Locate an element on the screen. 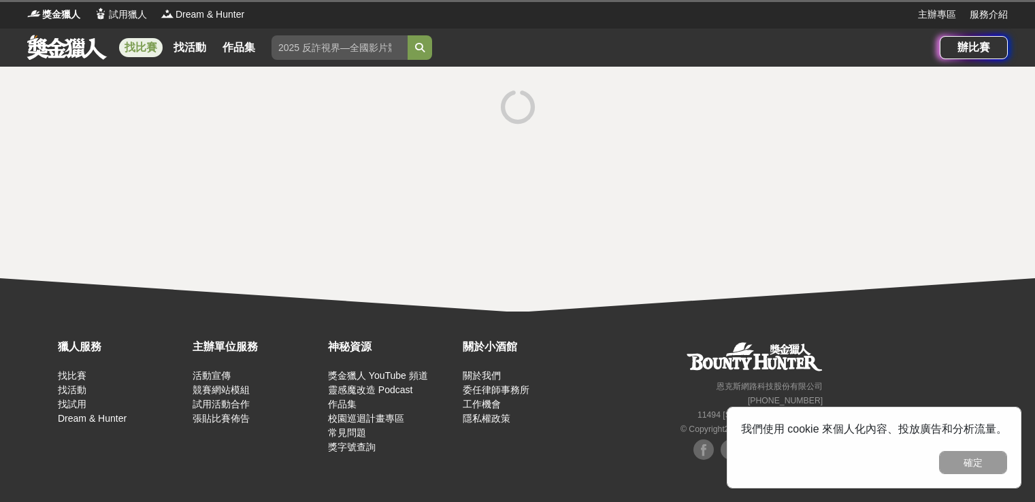 The image size is (1035, 502). a: 活動宣傳 is located at coordinates (212, 376).